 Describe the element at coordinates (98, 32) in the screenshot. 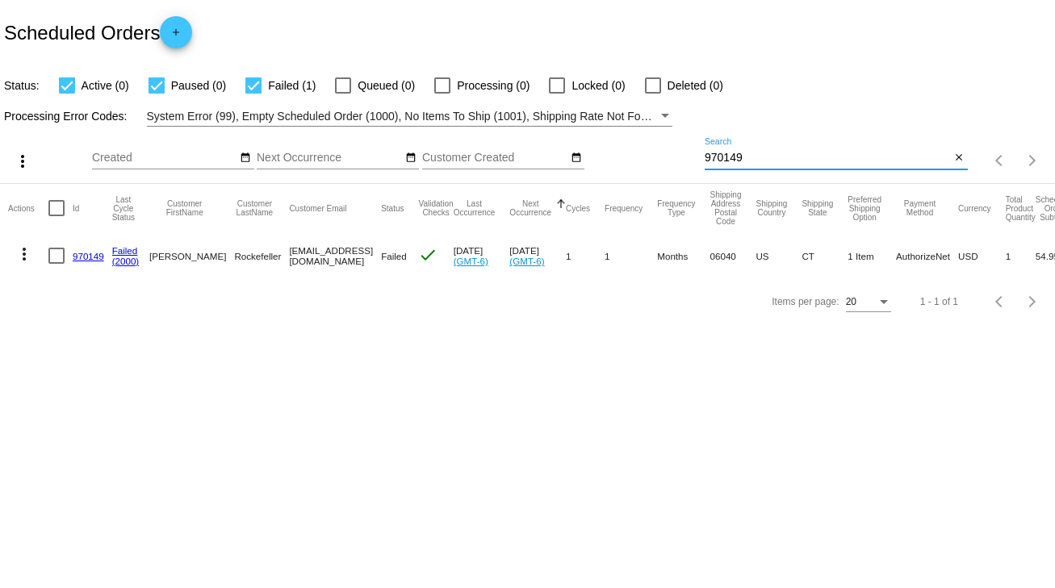

I see `h2: Scheduled Orders` at that location.